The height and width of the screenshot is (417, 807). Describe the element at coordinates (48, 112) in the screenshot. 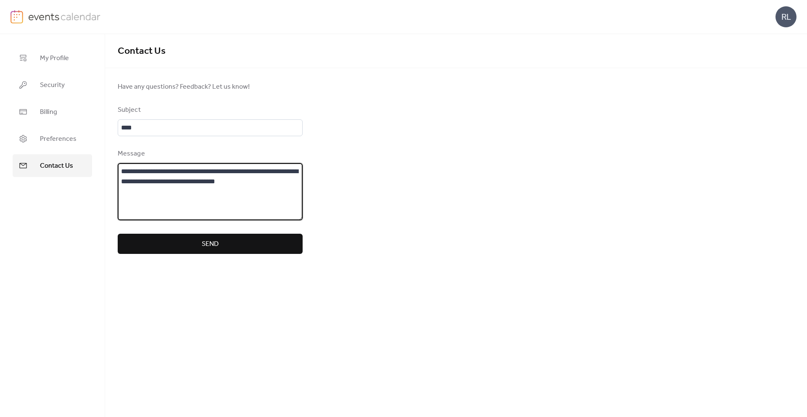

I see `span: Billing` at that location.